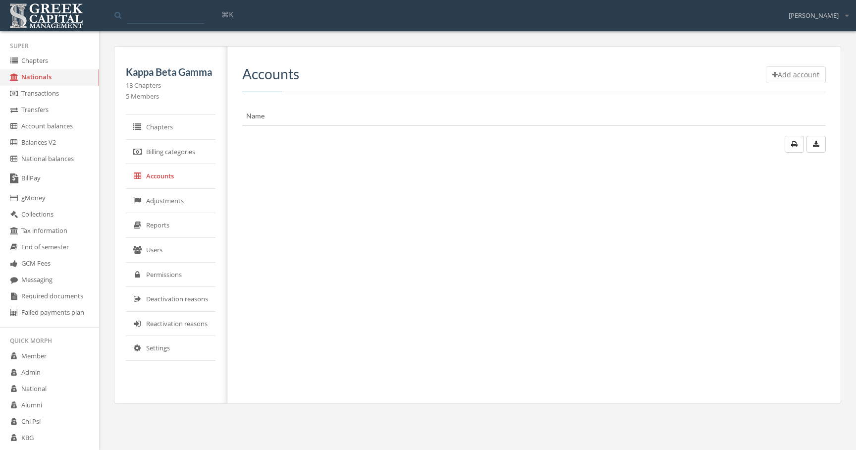  I want to click on button: Add account, so click(795, 75).